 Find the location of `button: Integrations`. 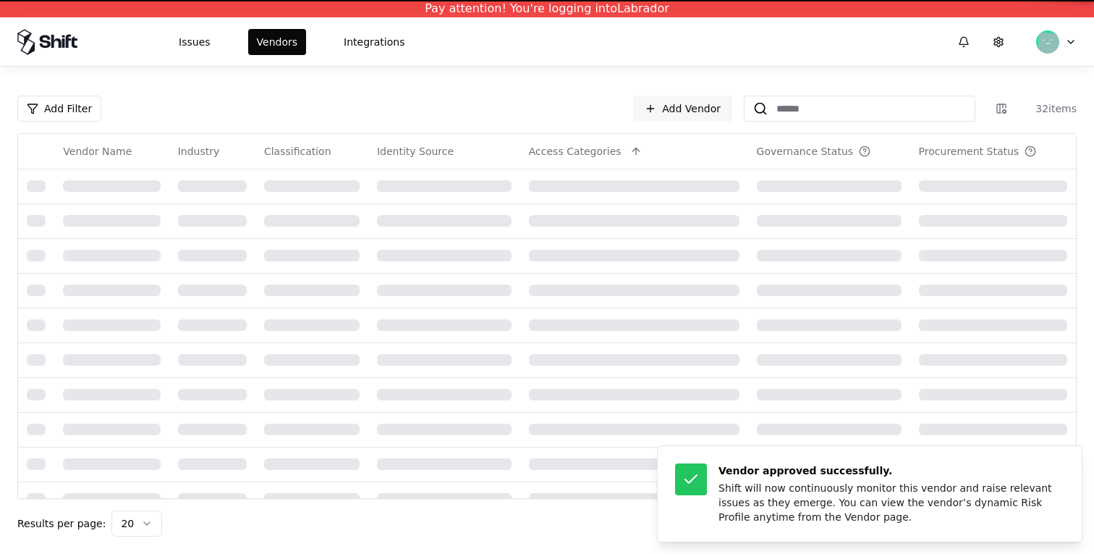

button: Integrations is located at coordinates (374, 42).